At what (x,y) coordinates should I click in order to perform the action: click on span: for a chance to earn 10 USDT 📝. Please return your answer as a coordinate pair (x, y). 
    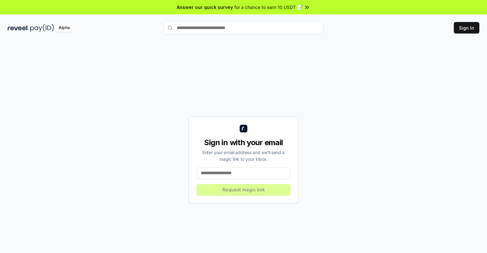
    Looking at the image, I should click on (268, 7).